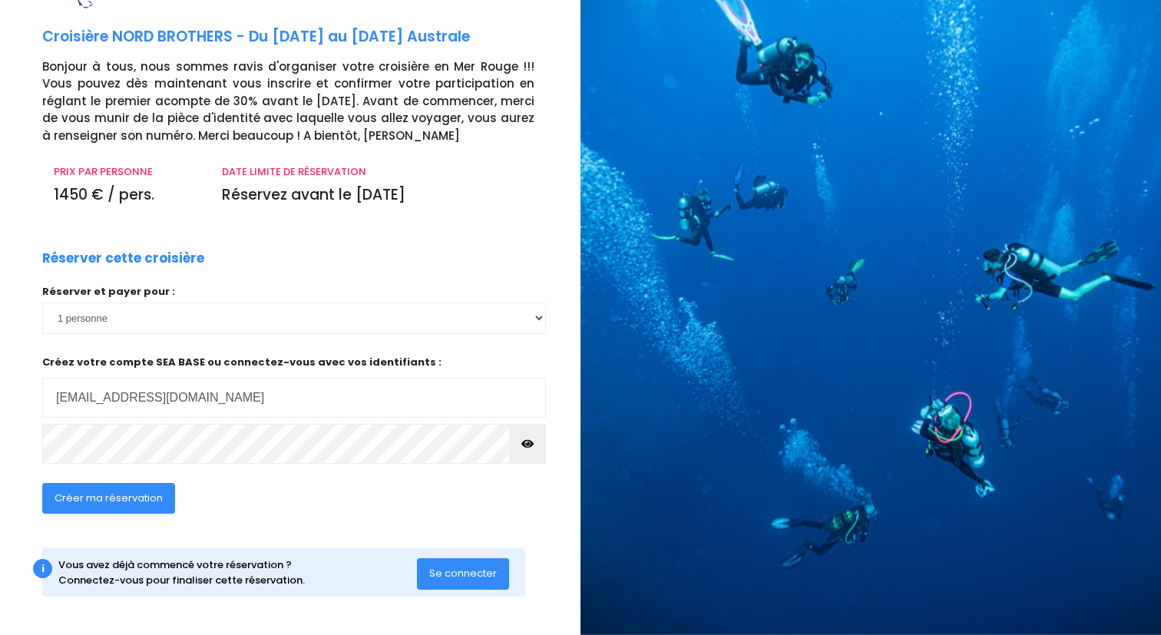 This screenshot has width=1161, height=635. Describe the element at coordinates (463, 573) in the screenshot. I see `span: Se connecter` at that location.